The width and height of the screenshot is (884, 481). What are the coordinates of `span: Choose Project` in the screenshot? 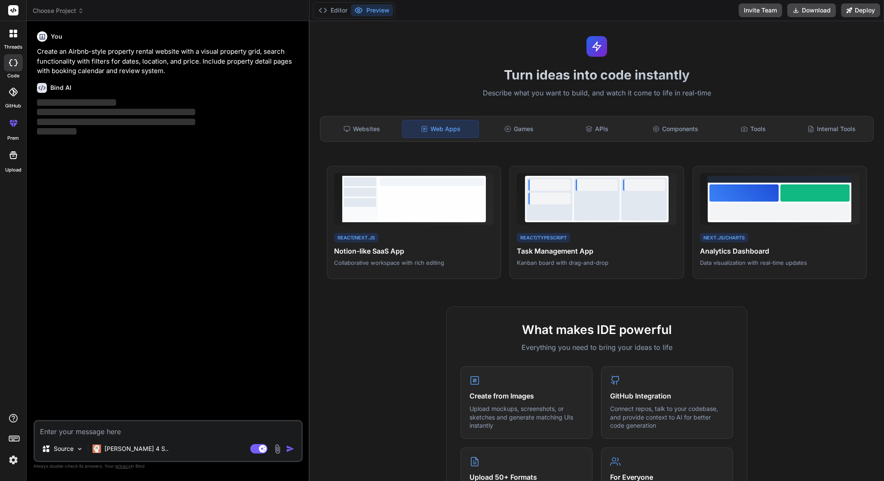 It's located at (58, 11).